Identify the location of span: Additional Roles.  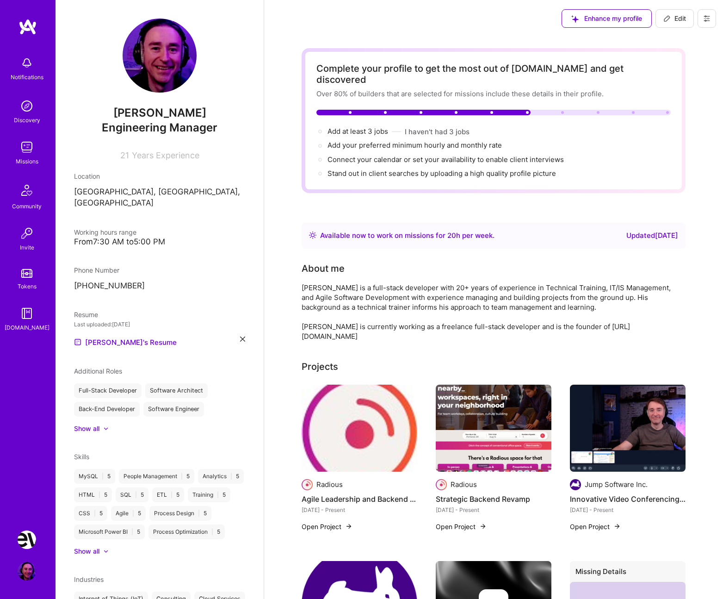
(98, 371).